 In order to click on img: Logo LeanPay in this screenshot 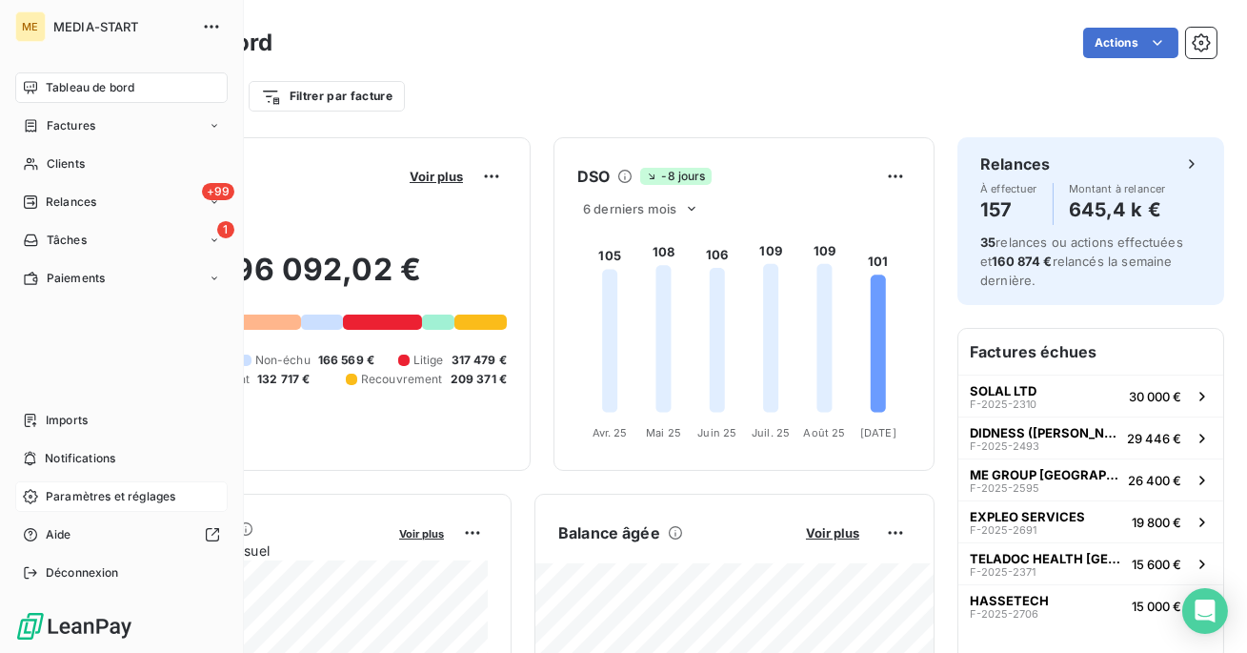, I will do `click(74, 626)`.